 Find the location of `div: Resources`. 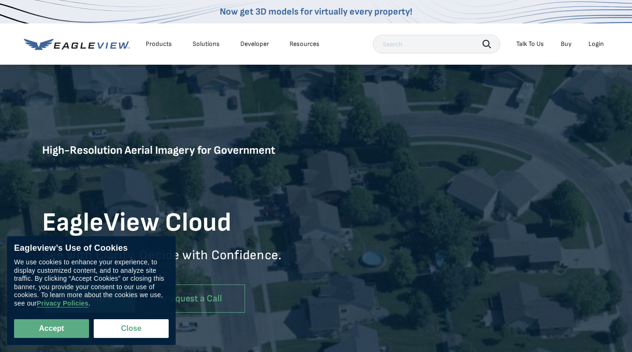

div: Resources is located at coordinates (305, 44).